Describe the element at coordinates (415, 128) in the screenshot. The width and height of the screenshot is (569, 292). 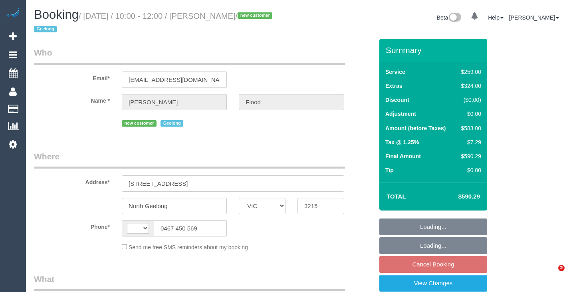
I see `label: Amount (before Taxes)` at that location.